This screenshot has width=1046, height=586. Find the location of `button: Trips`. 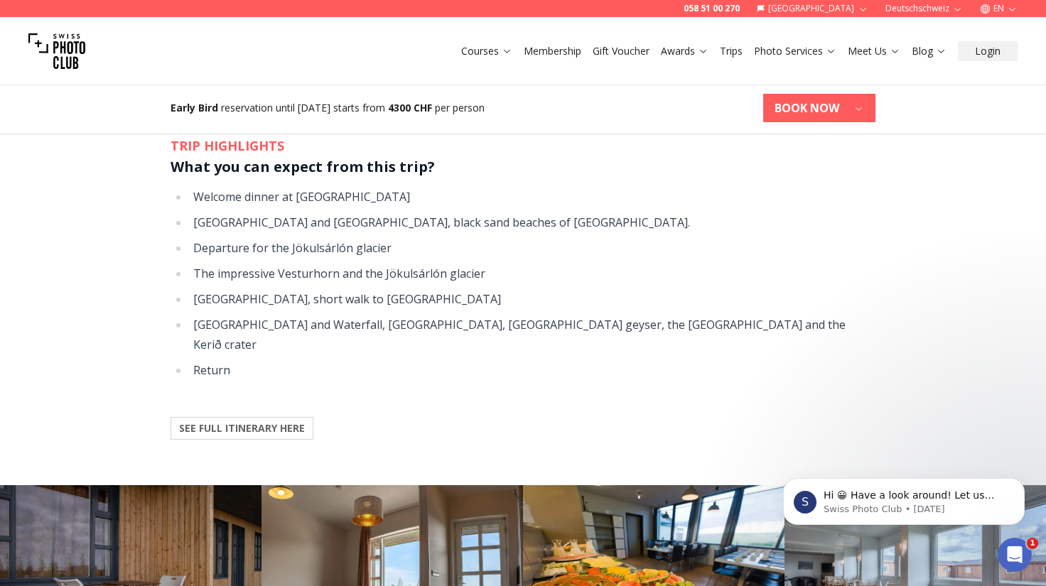

button: Trips is located at coordinates (731, 51).